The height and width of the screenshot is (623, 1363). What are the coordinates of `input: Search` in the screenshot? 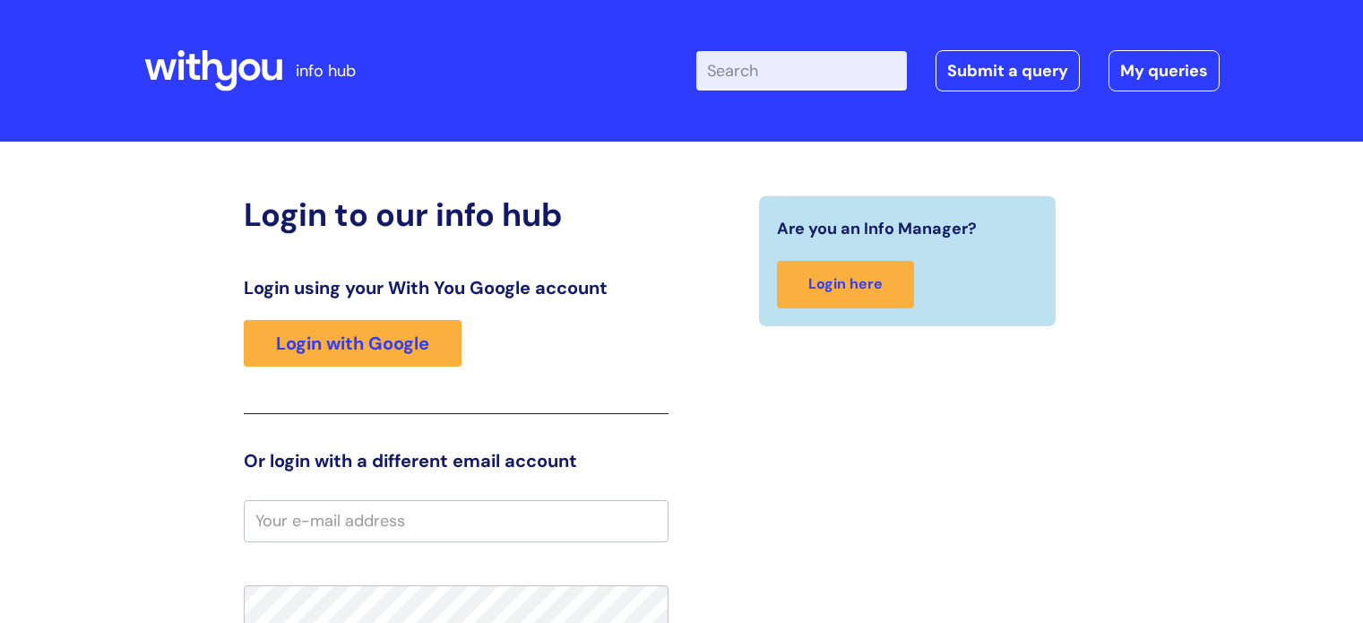 It's located at (801, 71).